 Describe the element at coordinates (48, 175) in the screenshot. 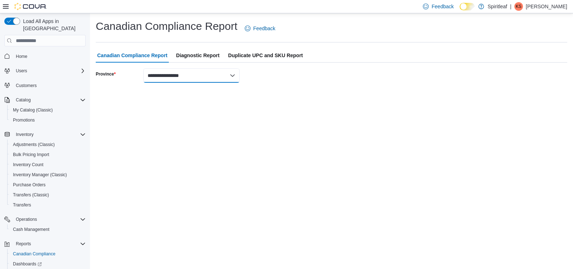

I see `button: Inventory Manager (Classic)` at that location.